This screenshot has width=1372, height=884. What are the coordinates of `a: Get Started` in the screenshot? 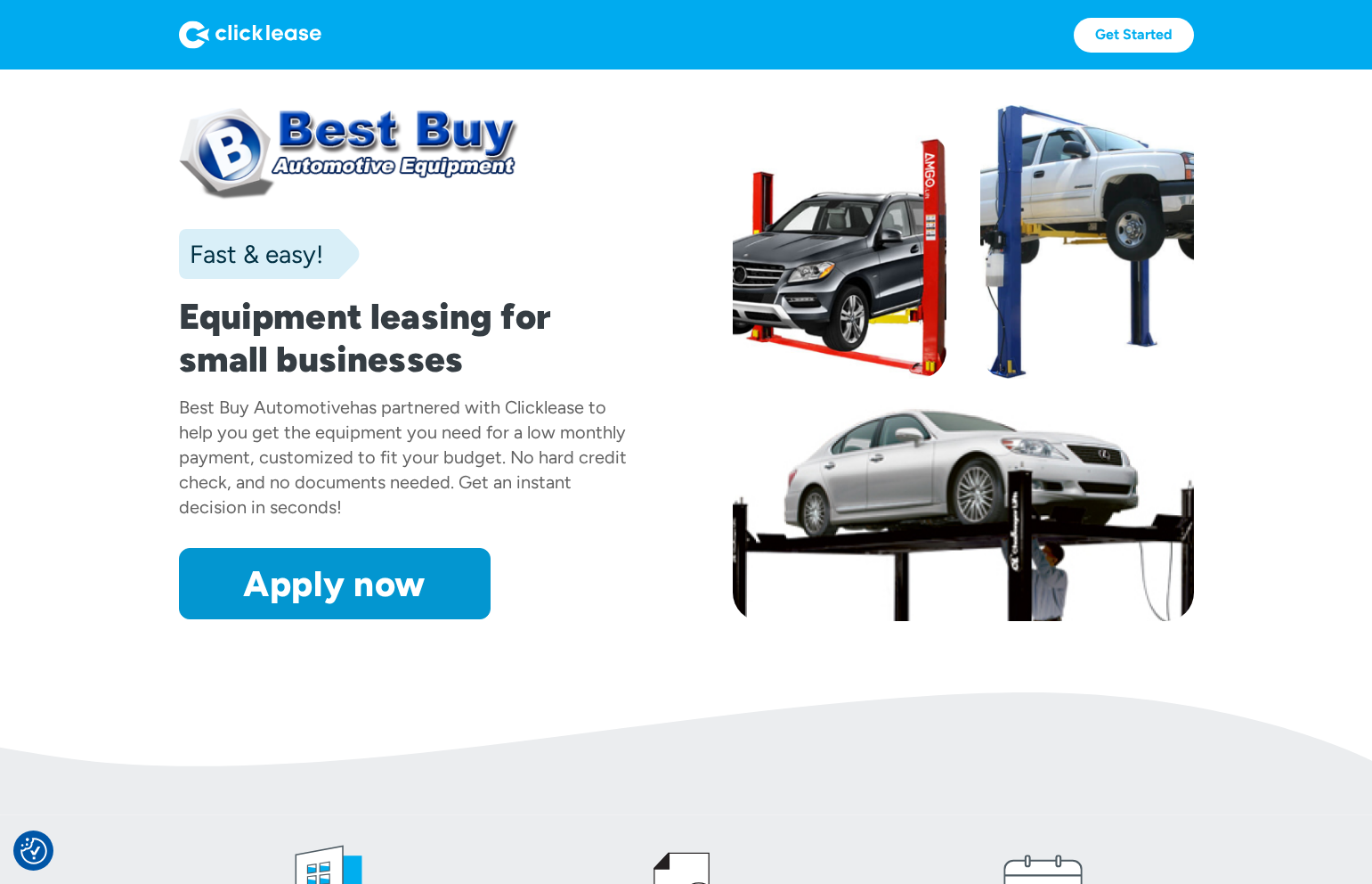 It's located at (1133, 35).